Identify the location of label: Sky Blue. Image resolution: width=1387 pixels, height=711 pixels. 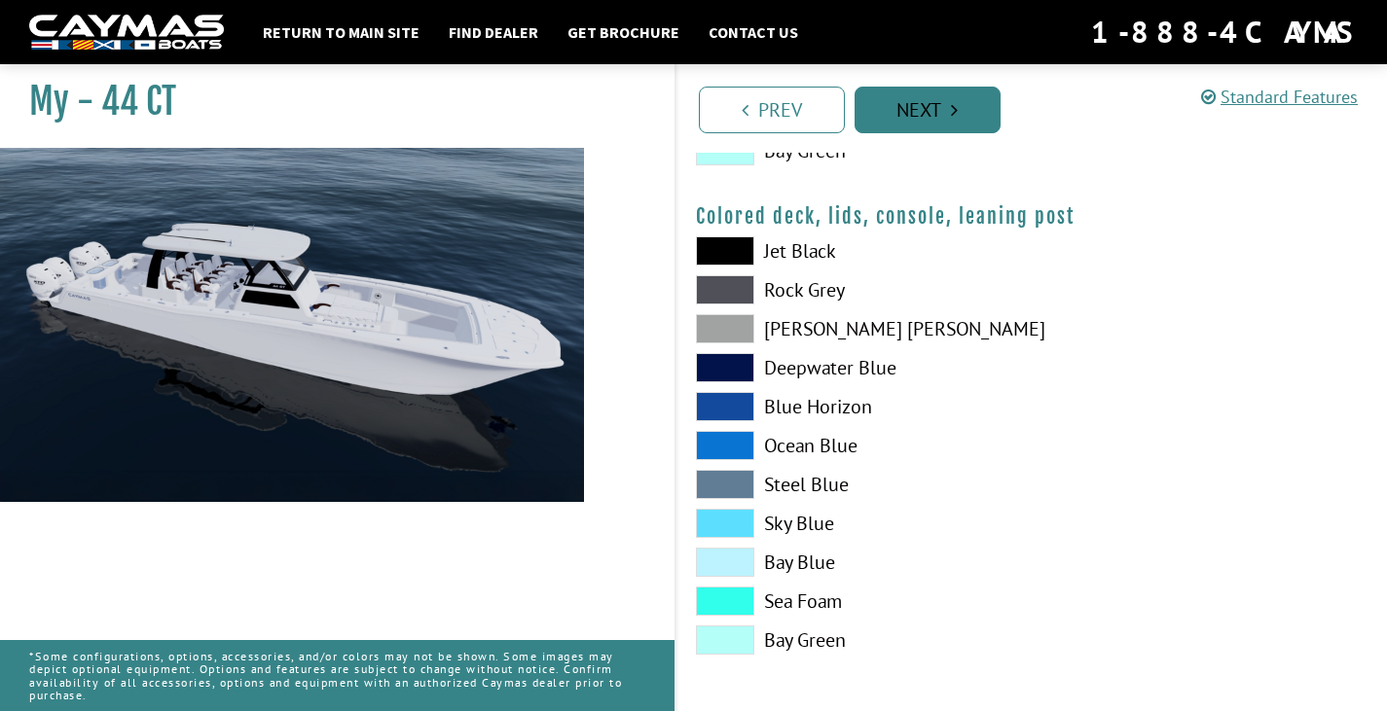
(853, 524).